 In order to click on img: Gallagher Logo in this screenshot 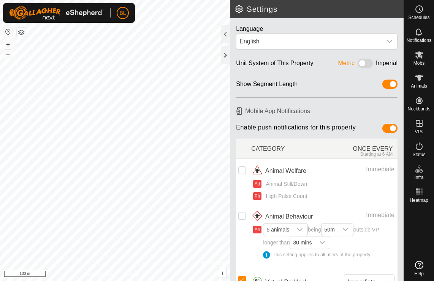, I will do `click(57, 13)`.